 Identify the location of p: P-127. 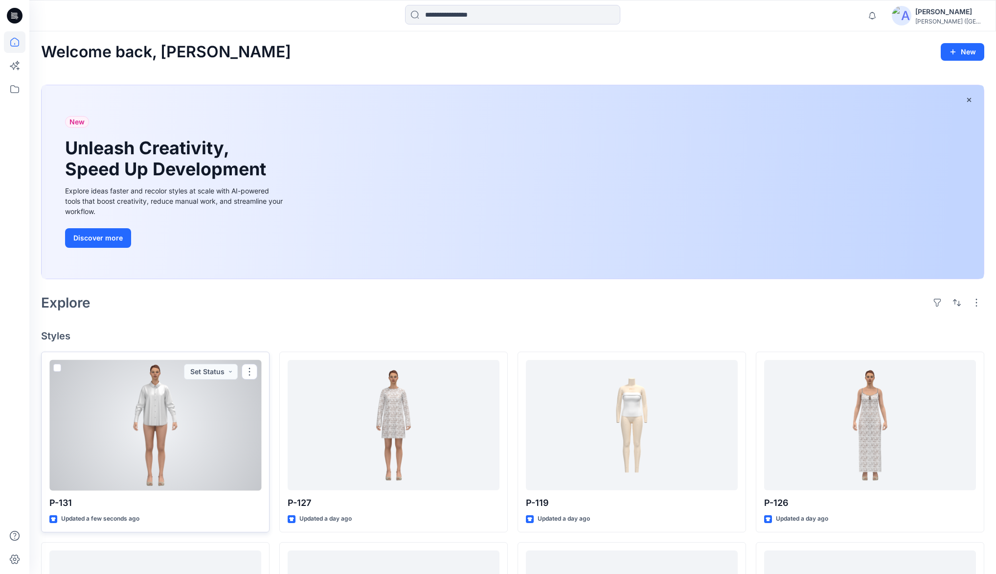
(393, 503).